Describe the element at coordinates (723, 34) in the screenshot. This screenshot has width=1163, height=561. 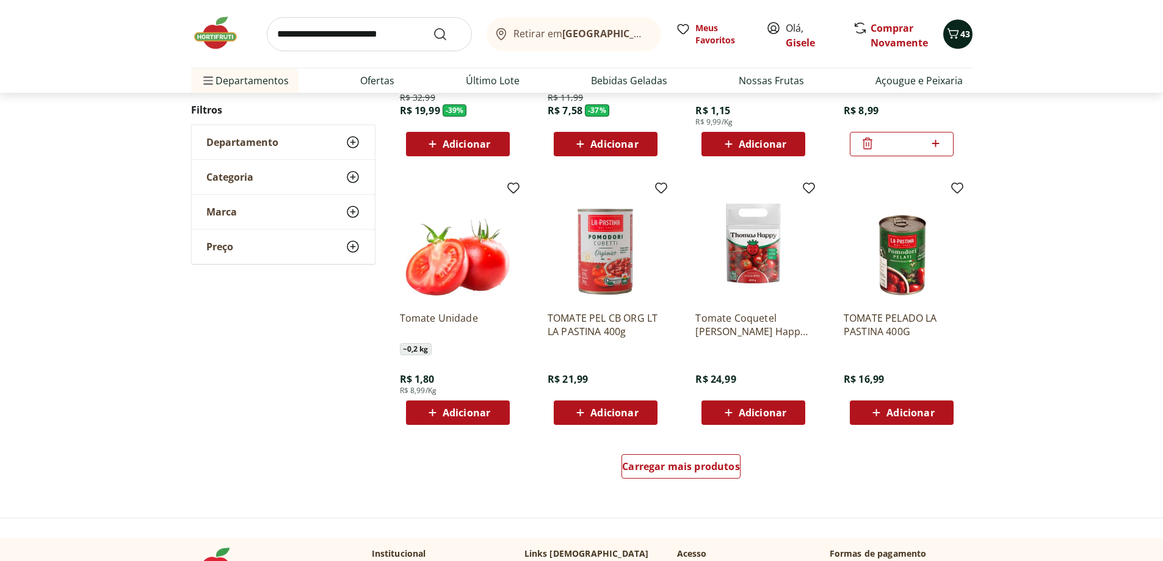
I see `span: Meus Favoritos` at that location.